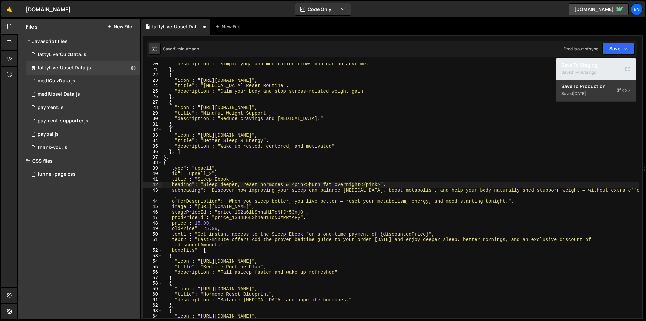 The width and height of the screenshot is (646, 321). I want to click on div: 26, so click(152, 97).